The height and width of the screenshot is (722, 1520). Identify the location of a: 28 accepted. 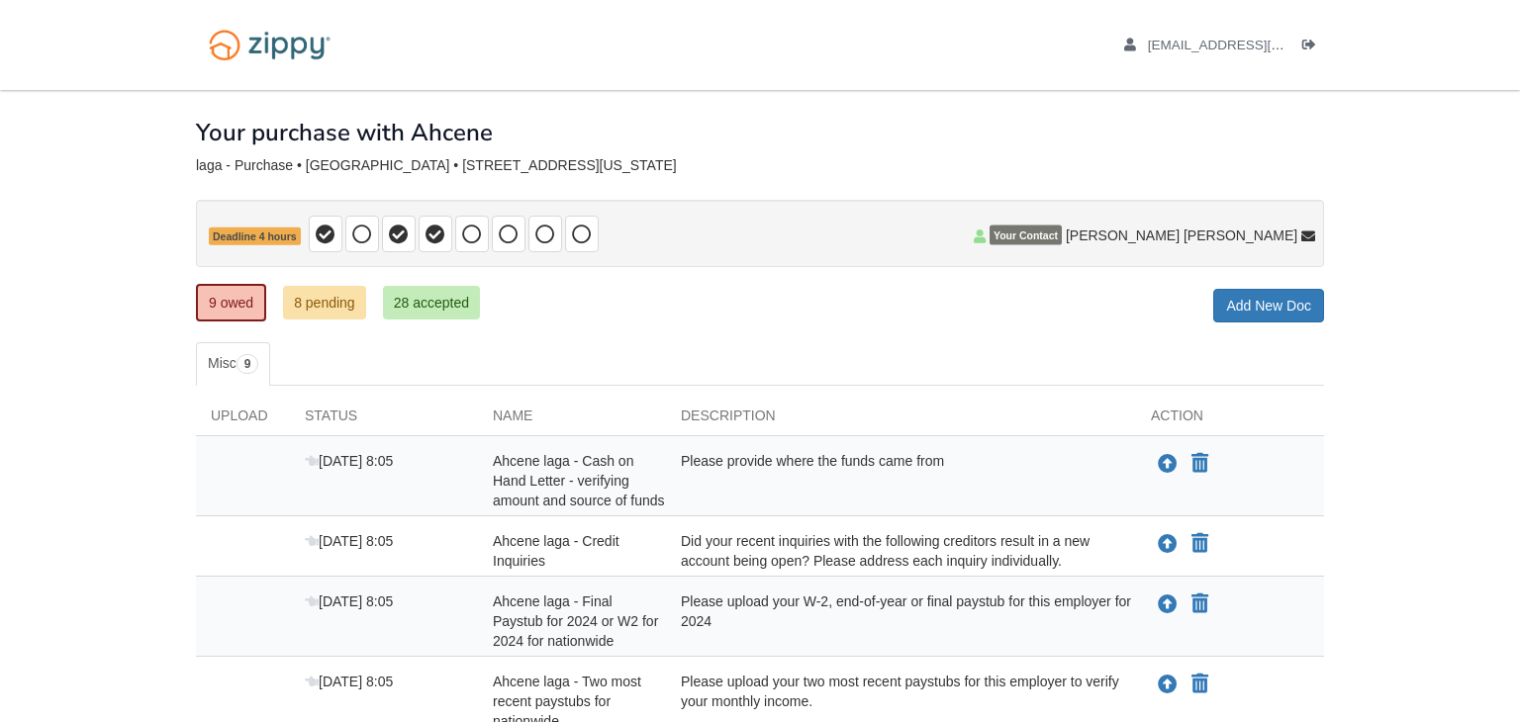
(431, 303).